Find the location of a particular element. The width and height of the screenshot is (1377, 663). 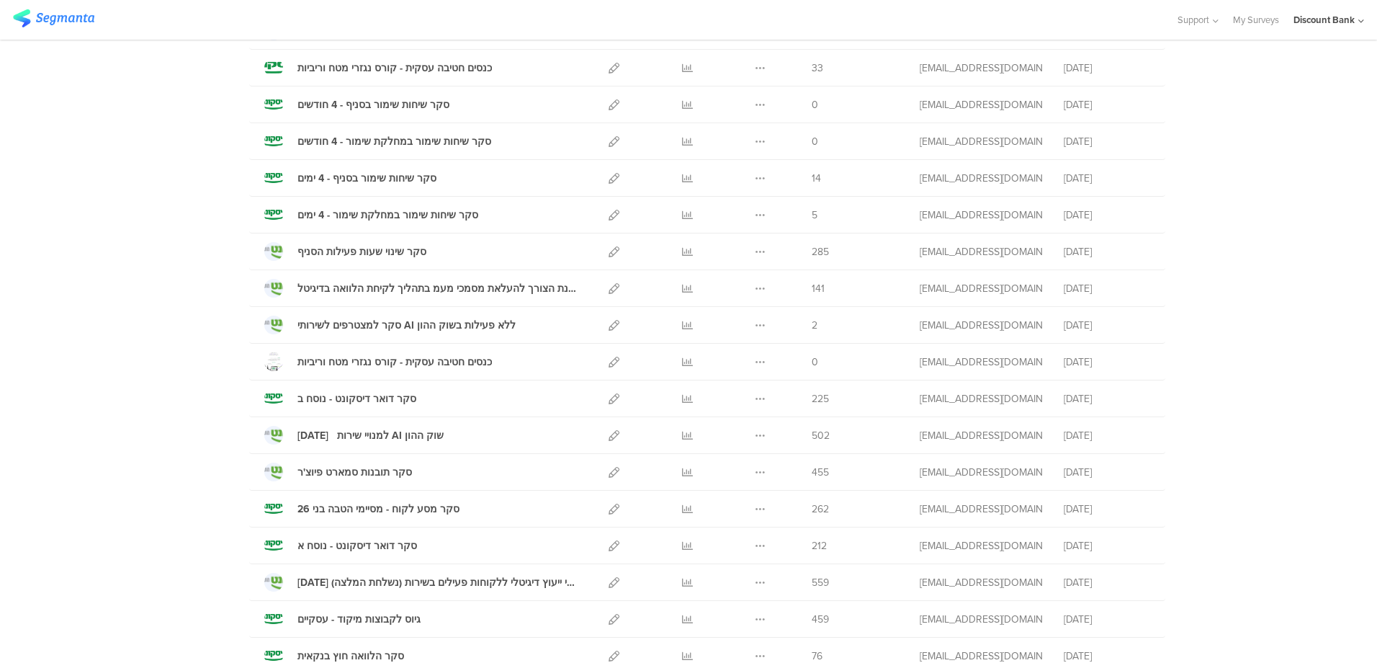

a: סקר שיחות שימור בסניף - 4 חודשים is located at coordinates (357, 104).